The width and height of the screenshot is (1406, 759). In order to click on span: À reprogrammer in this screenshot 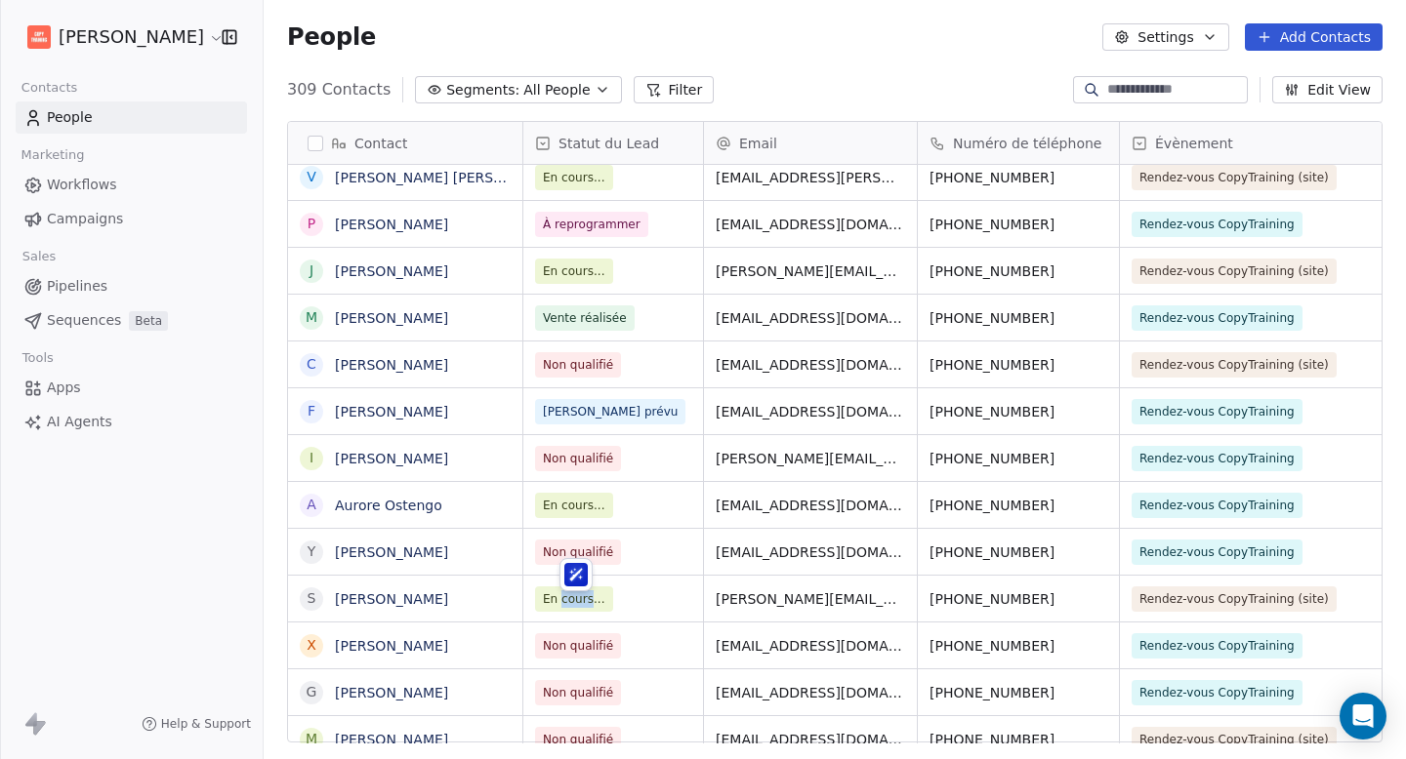, I will do `click(591, 224)`.